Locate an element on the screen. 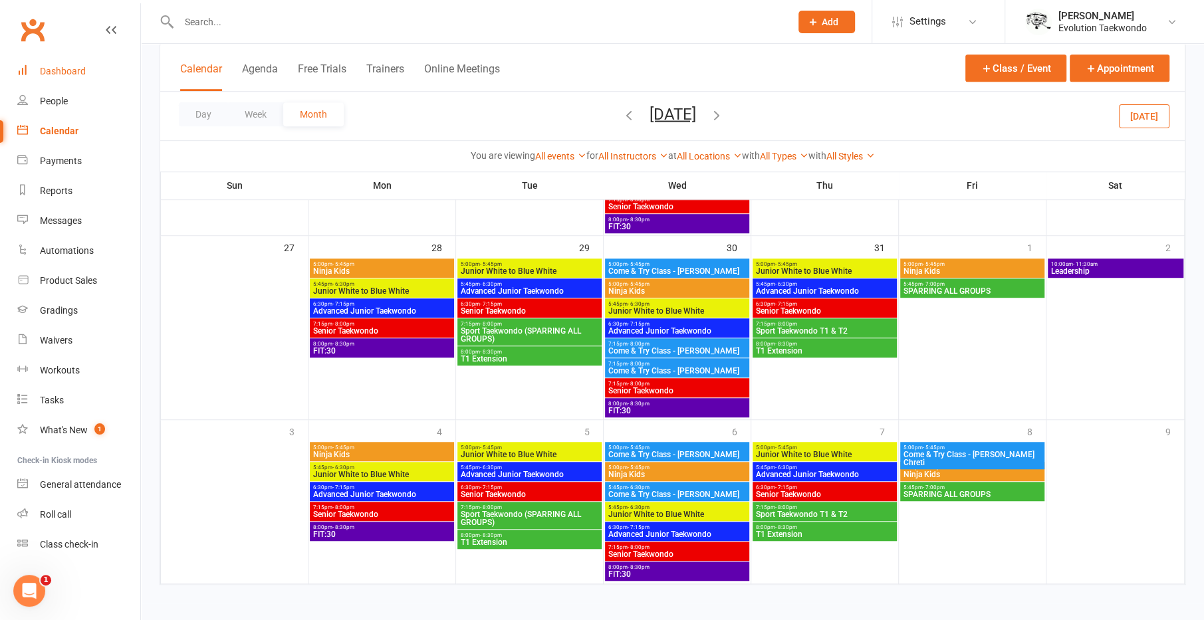  span: Leadership is located at coordinates (1115, 271).